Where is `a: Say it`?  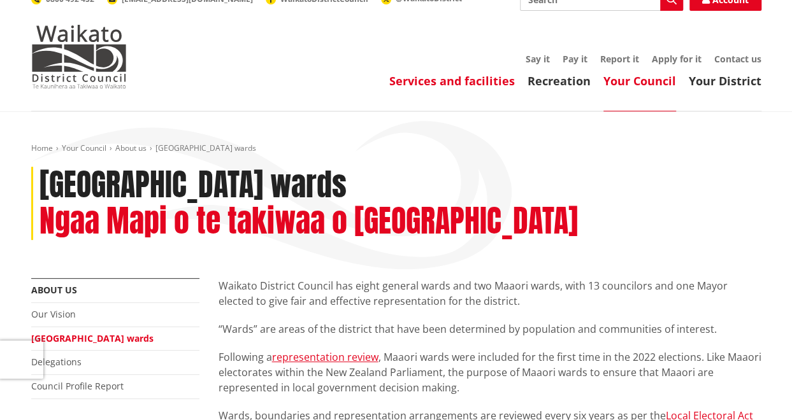 a: Say it is located at coordinates (538, 59).